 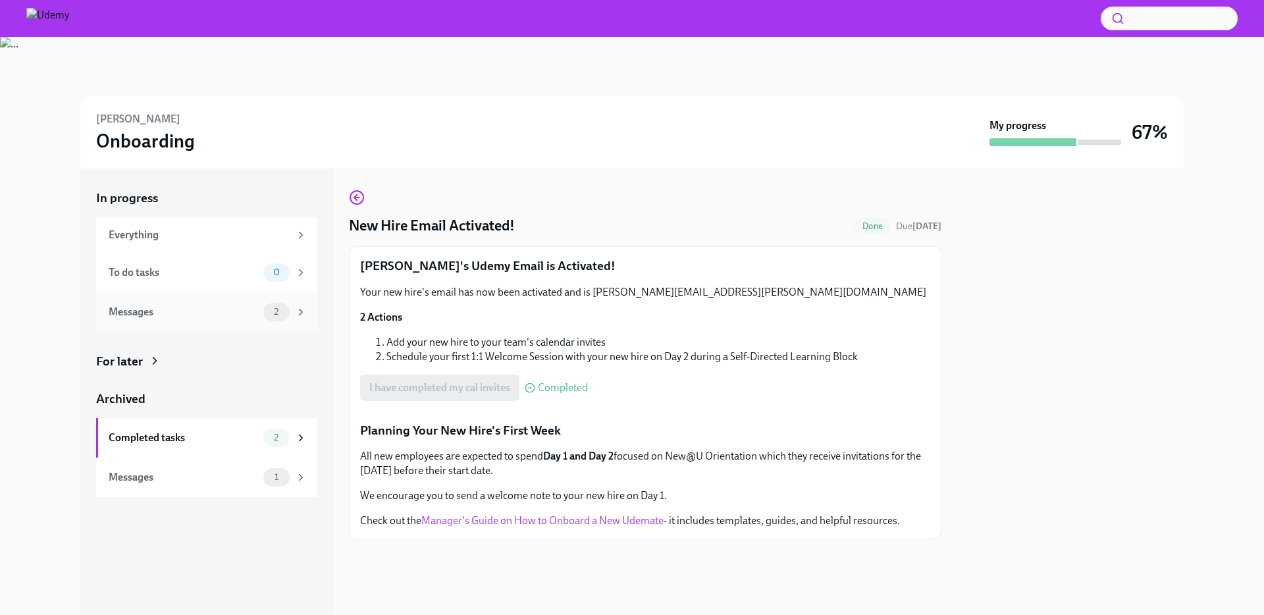 What do you see at coordinates (207, 361) in the screenshot?
I see `a: For later` at bounding box center [207, 361].